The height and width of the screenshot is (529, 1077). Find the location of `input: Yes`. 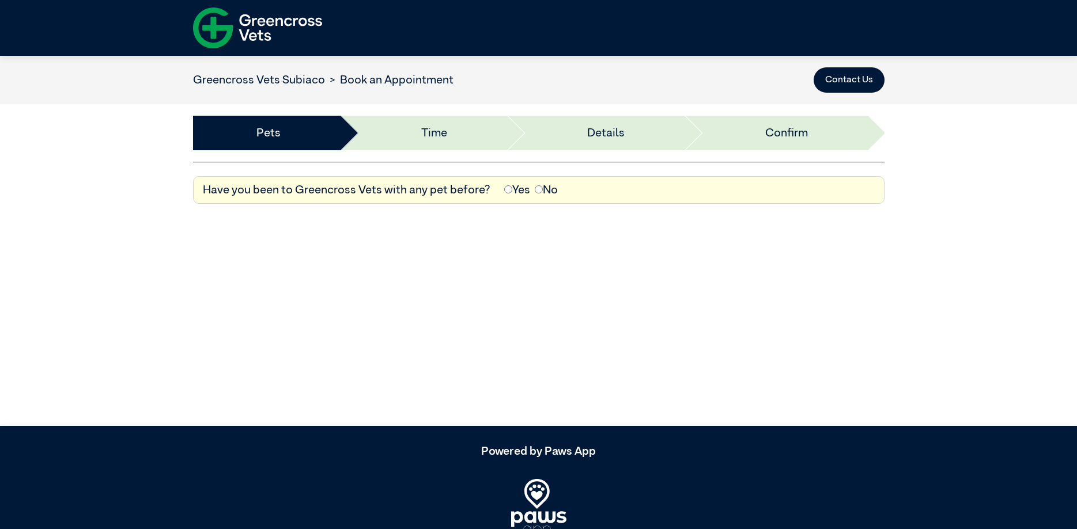

input: Yes is located at coordinates (508, 190).